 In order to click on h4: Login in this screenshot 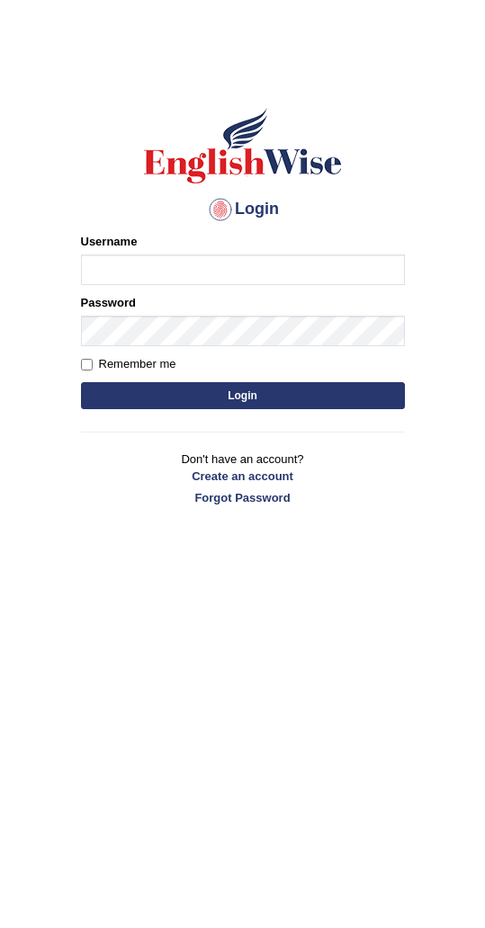, I will do `click(243, 210)`.